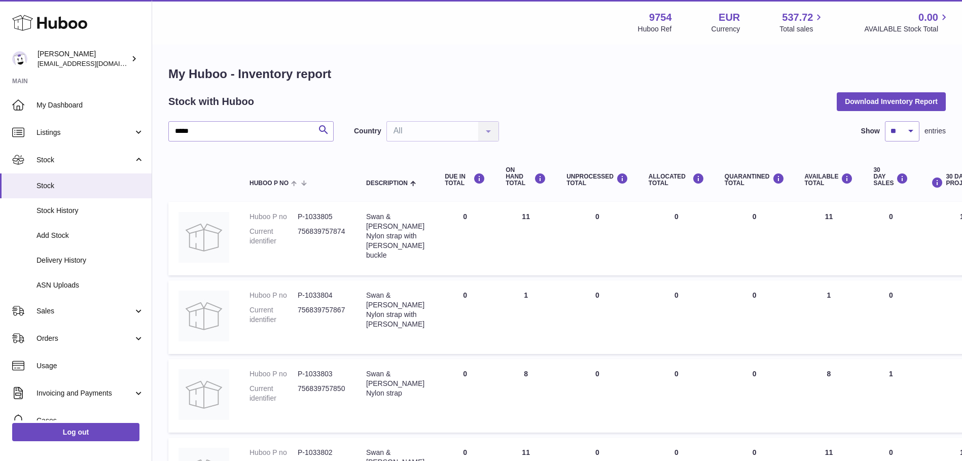  I want to click on div: 30 DAY SALES, so click(890, 177).